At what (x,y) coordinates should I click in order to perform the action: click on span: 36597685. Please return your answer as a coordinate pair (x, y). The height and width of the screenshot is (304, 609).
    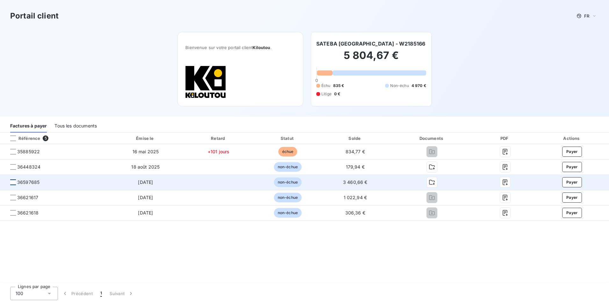
    Looking at the image, I should click on (28, 182).